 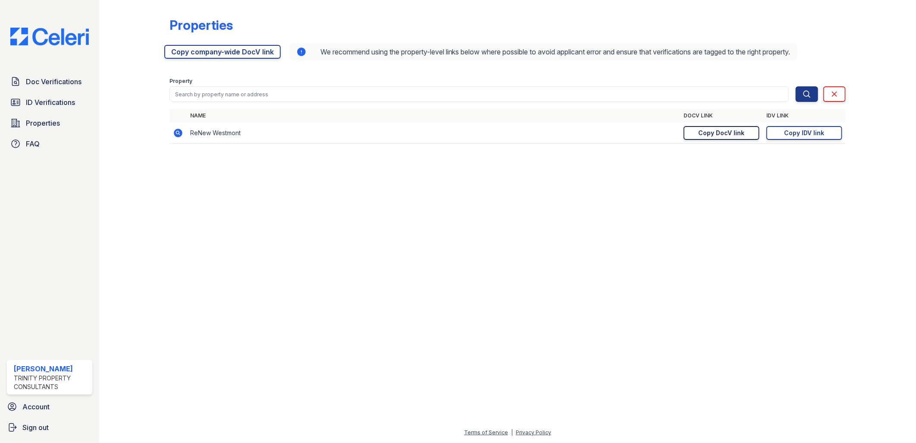 What do you see at coordinates (223, 52) in the screenshot?
I see `a: Copy company-wide DocV link` at bounding box center [223, 52].